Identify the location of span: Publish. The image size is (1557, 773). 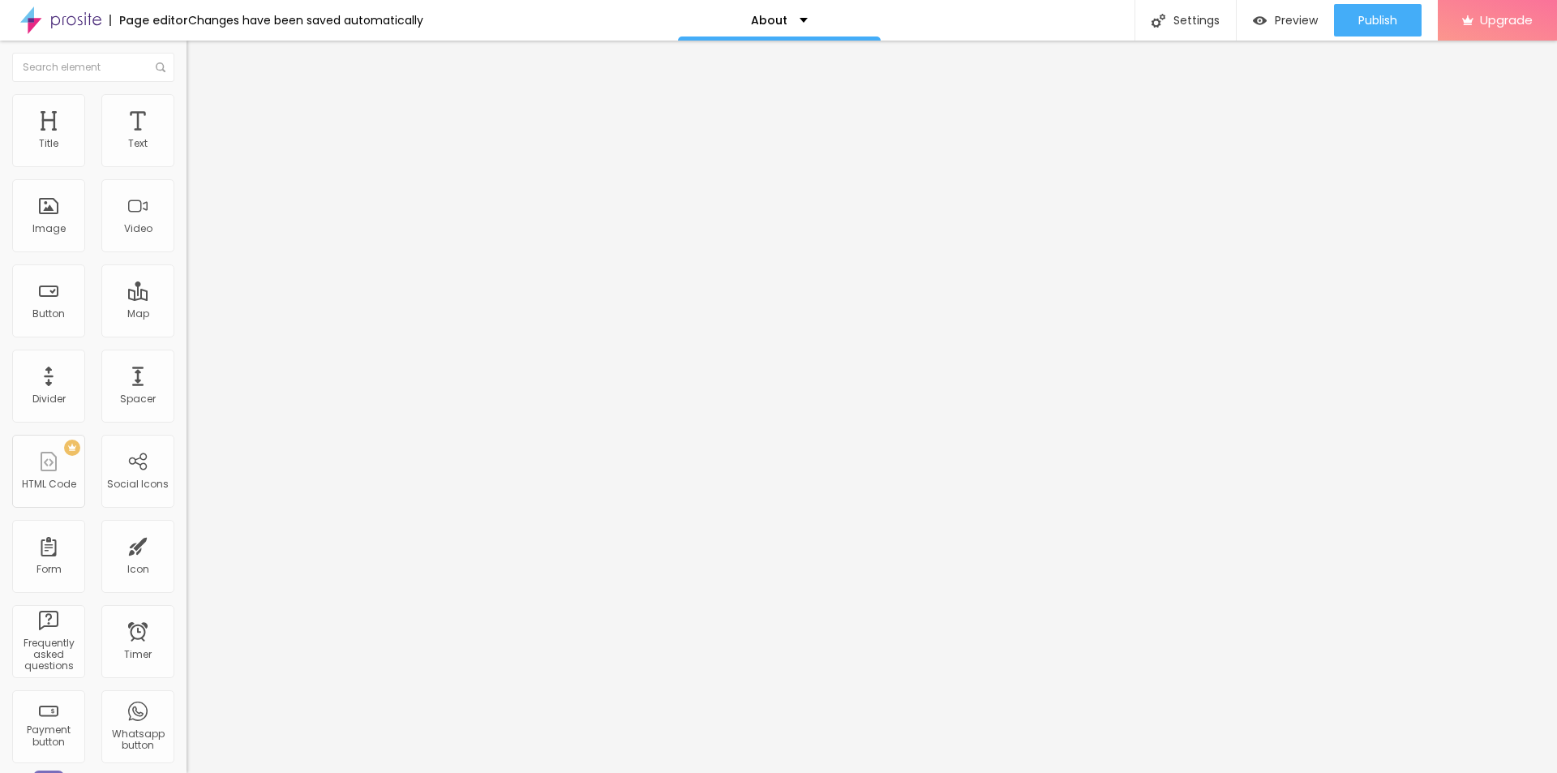
(1378, 20).